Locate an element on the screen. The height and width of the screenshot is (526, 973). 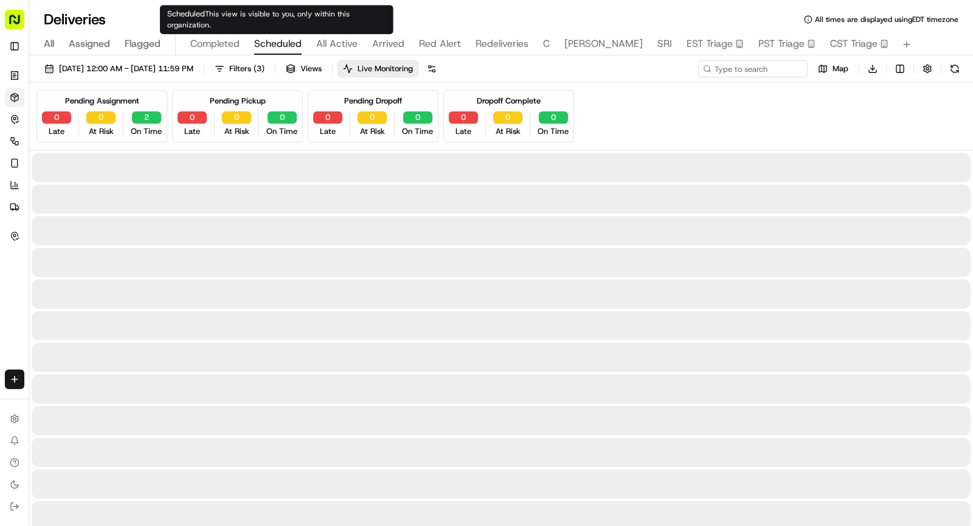
button: Views is located at coordinates (304, 69).